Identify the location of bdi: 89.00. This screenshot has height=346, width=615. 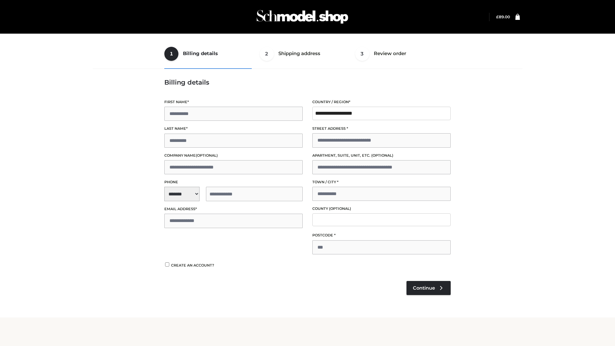
(503, 17).